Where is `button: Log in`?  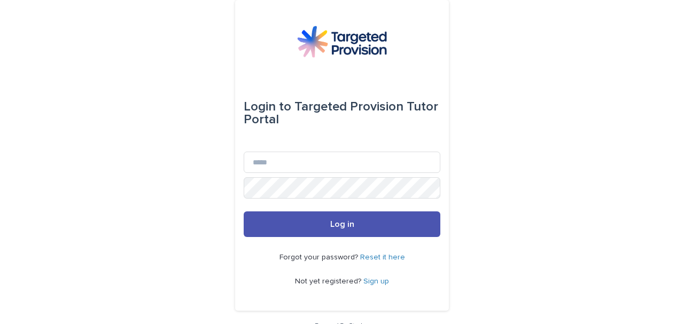 button: Log in is located at coordinates (342, 224).